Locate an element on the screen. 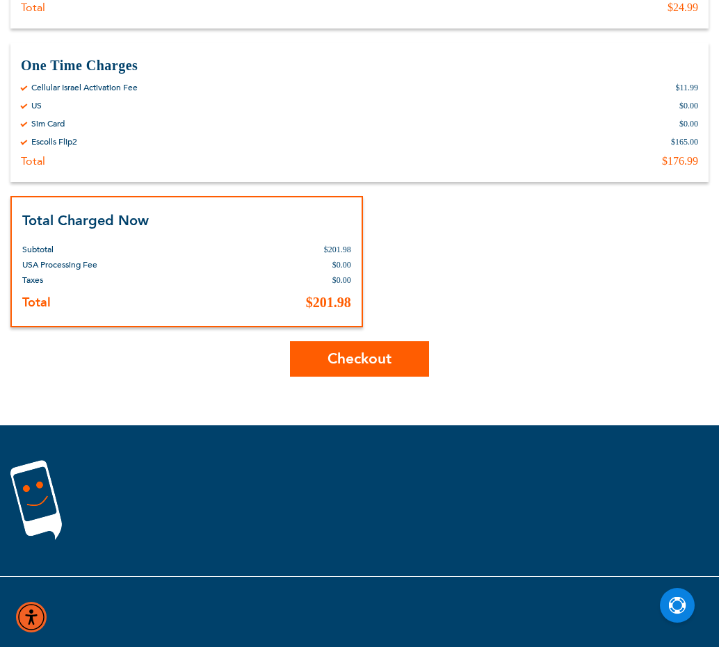  div: $176.99 is located at coordinates (680, 161).